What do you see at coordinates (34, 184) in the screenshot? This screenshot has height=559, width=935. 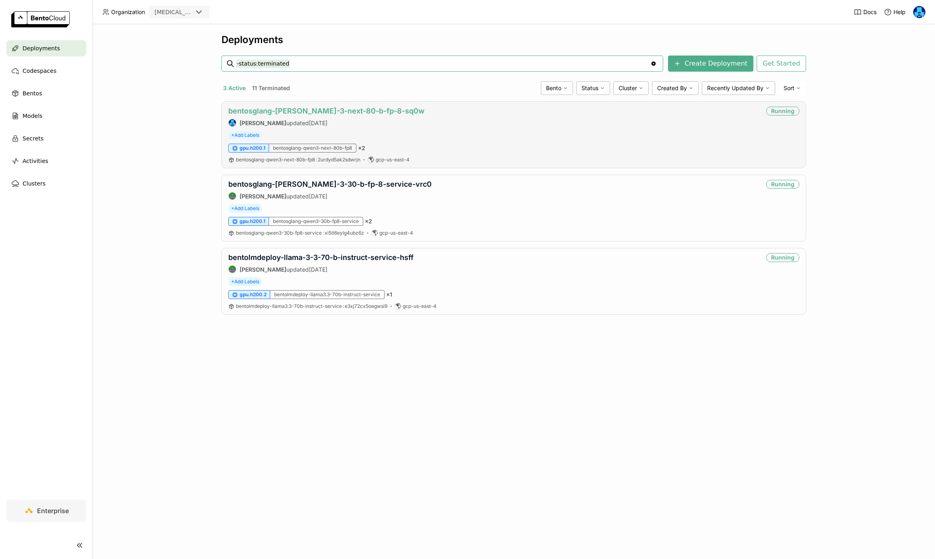 I see `span: Clusters` at bounding box center [34, 184].